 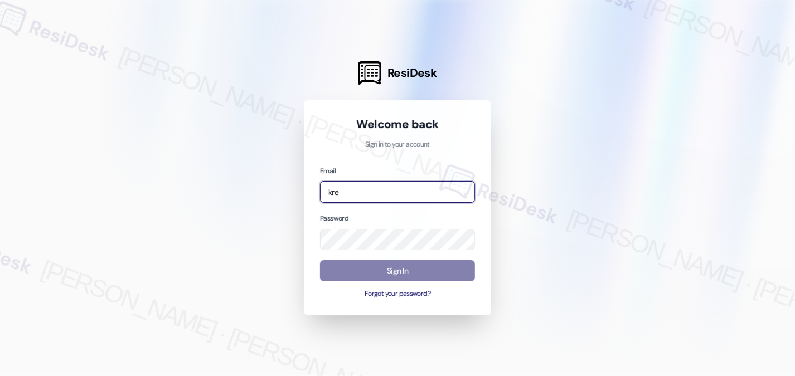 I want to click on label: Email, so click(x=328, y=171).